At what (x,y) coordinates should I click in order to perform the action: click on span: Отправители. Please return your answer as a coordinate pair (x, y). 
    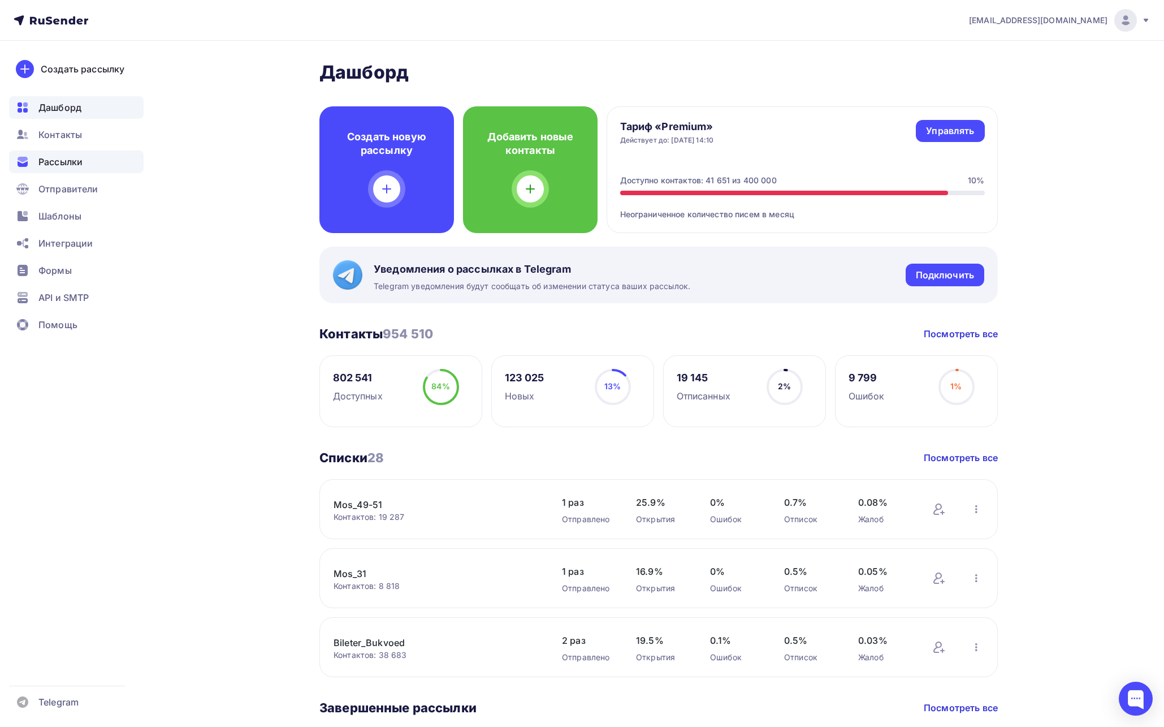
    Looking at the image, I should click on (68, 189).